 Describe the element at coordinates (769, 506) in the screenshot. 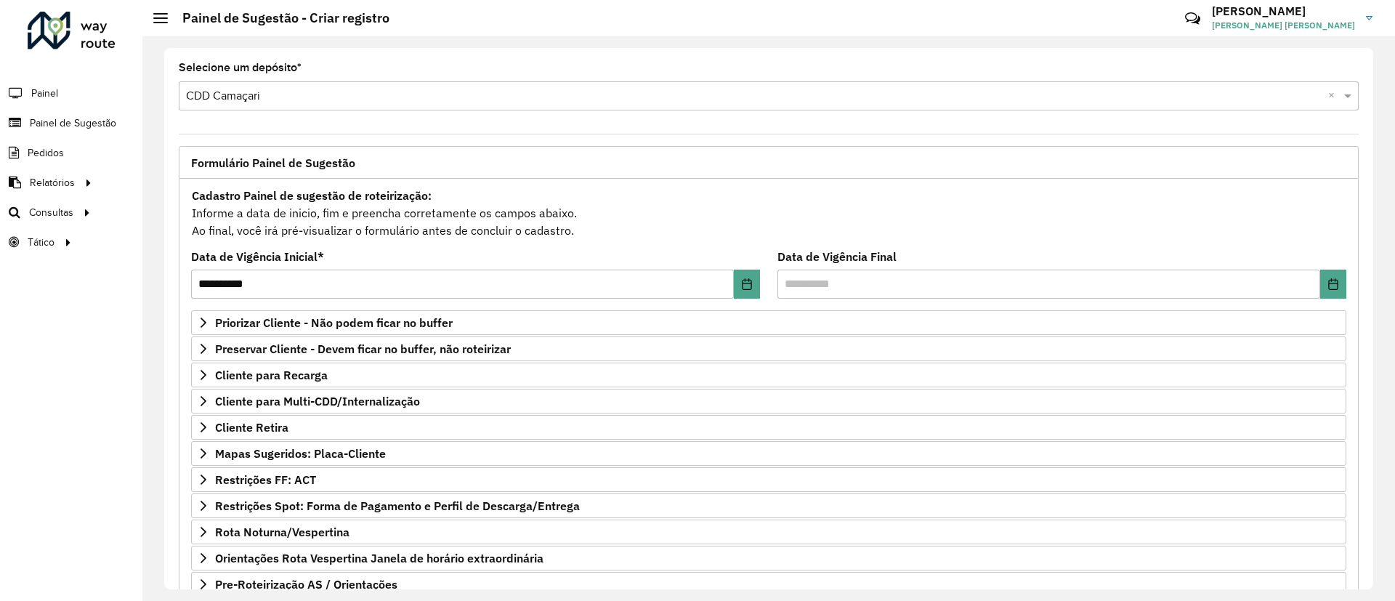

I see `a: Restrições Spot: Forma de Pagamento e Perfil de Descarga/Entrega` at that location.